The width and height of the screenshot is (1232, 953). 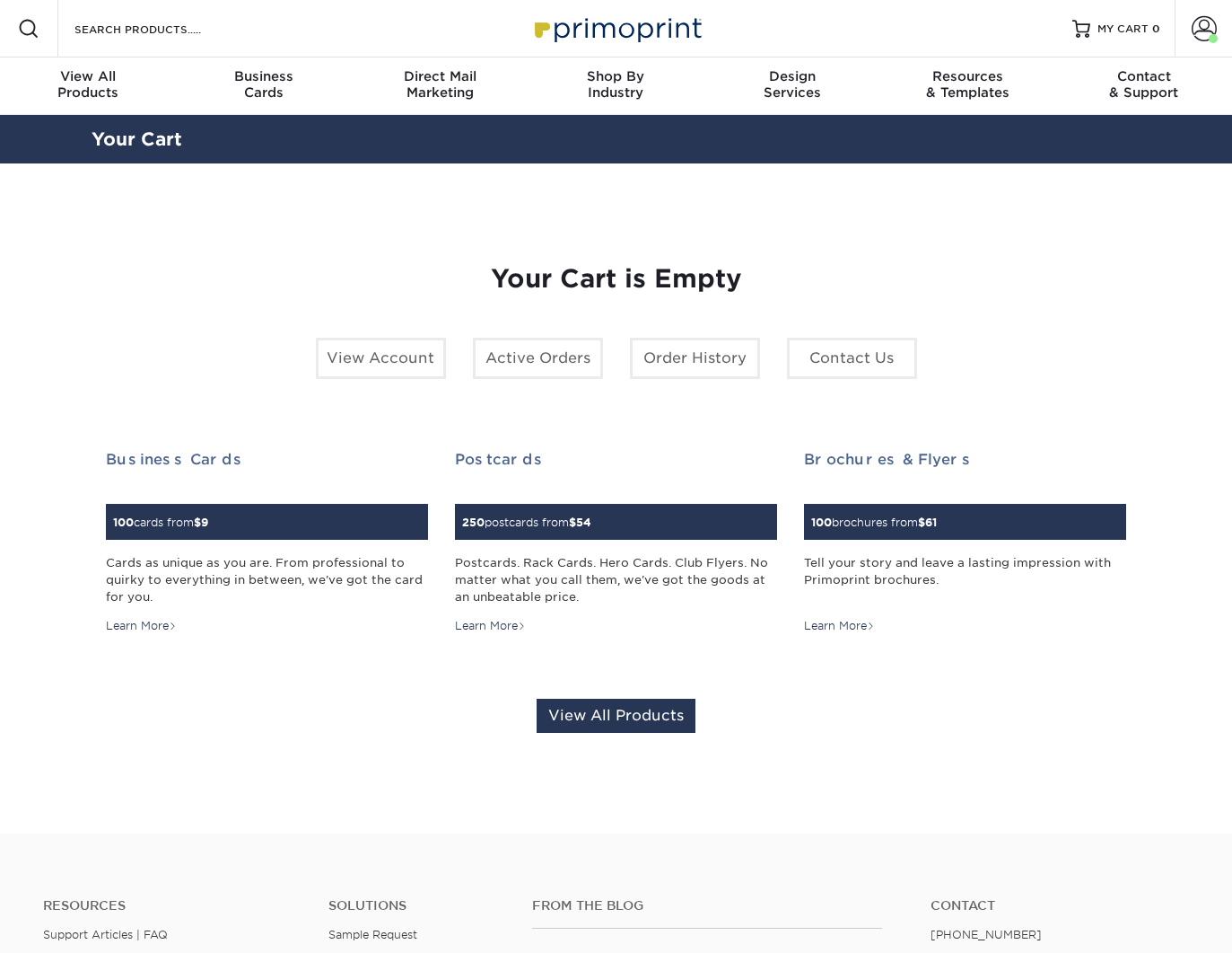 What do you see at coordinates (380, 358) in the screenshot?
I see `a: View Account` at bounding box center [380, 358].